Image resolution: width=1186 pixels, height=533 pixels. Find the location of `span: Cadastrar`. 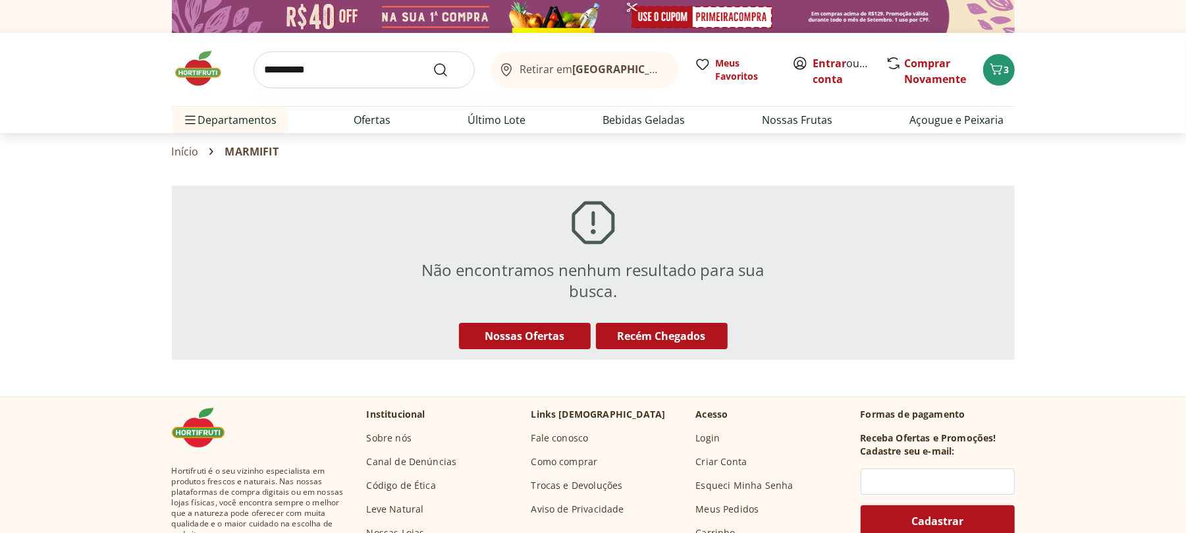

span: Cadastrar is located at coordinates (937, 521).